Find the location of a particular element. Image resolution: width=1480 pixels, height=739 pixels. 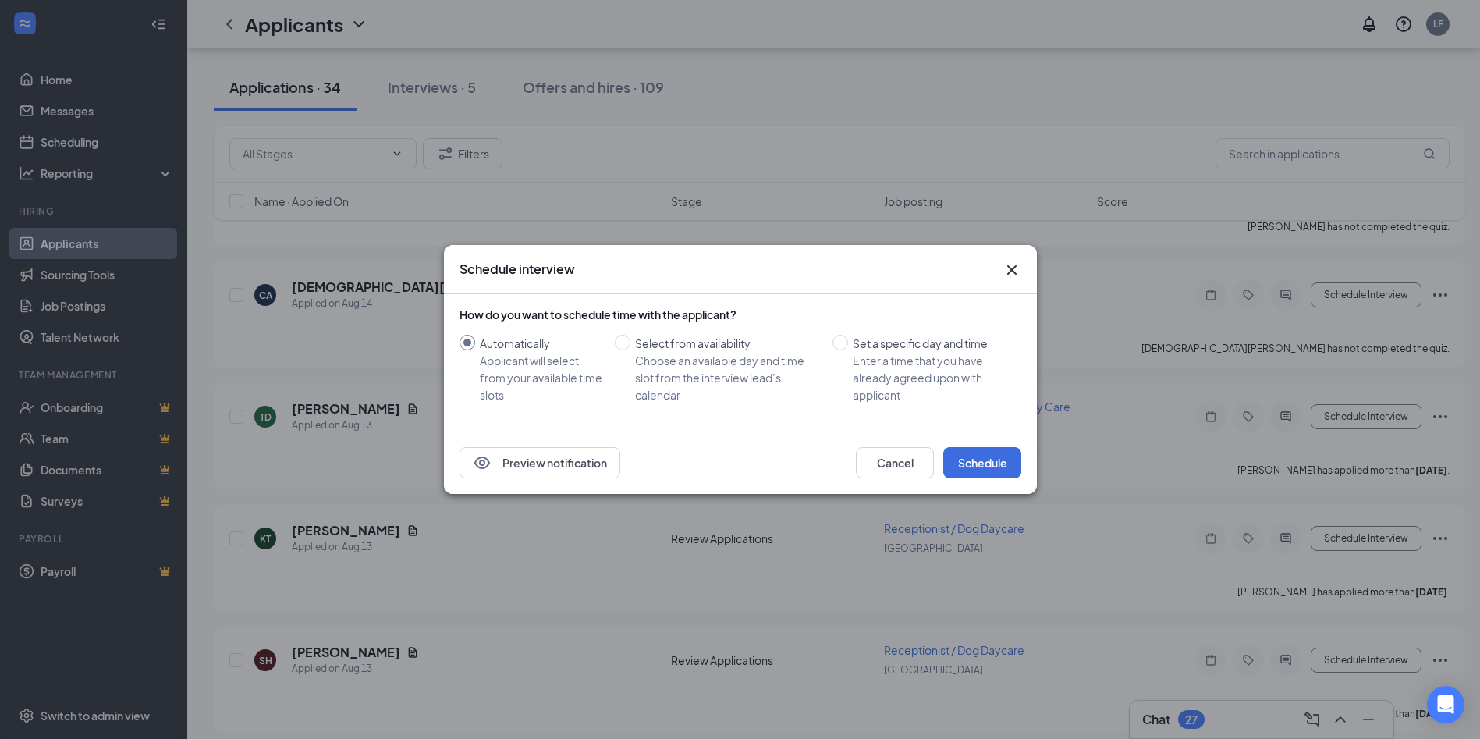

svg: Eye is located at coordinates (482, 463).